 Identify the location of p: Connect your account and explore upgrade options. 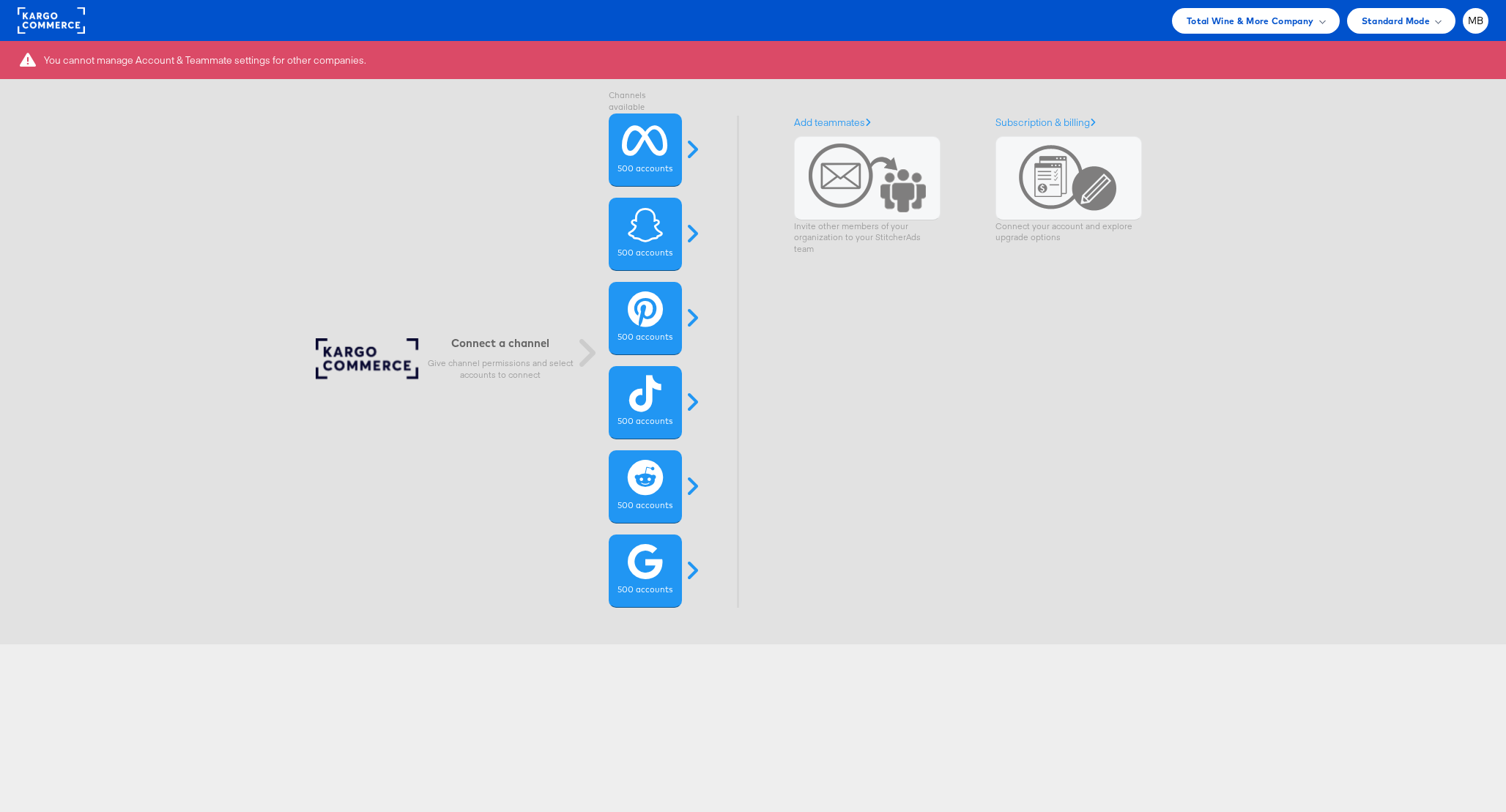
(1068, 232).